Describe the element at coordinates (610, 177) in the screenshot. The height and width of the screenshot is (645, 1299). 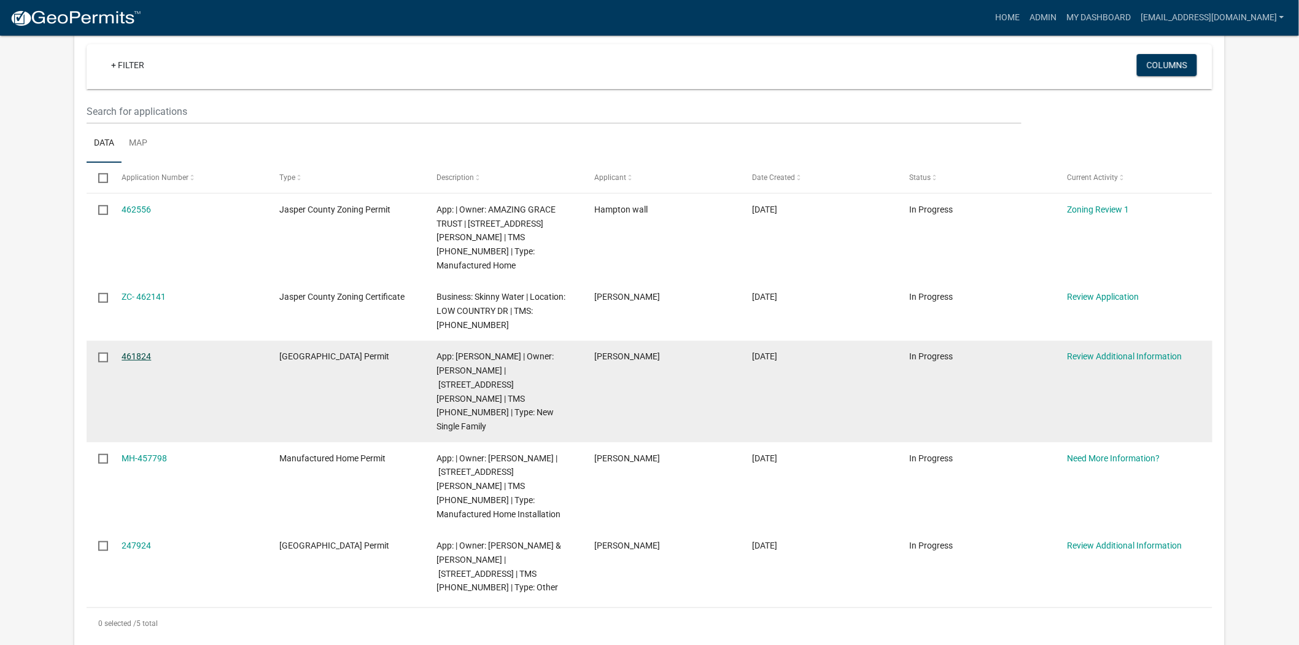
I see `span: Applicant` at that location.